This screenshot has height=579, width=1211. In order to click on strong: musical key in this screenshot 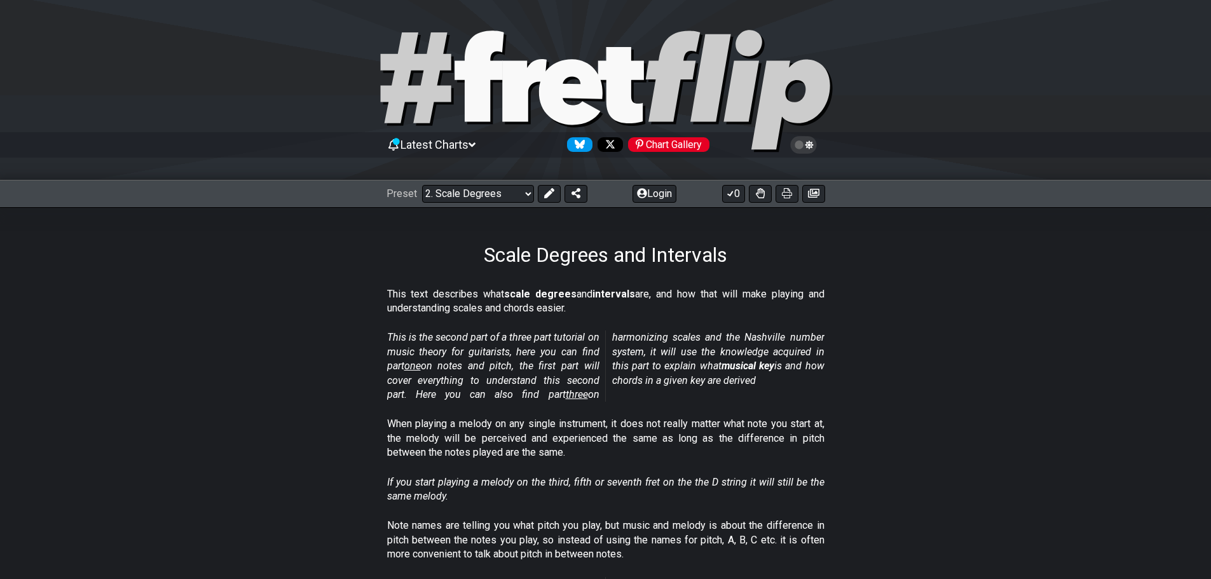, I will do `click(747, 365)`.